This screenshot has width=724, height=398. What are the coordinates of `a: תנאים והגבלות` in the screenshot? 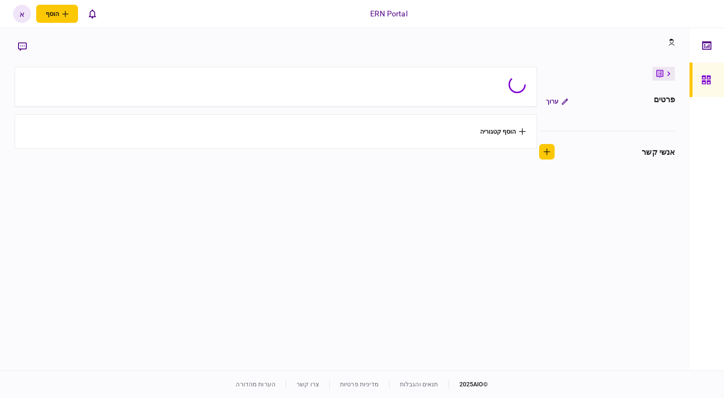 It's located at (419, 384).